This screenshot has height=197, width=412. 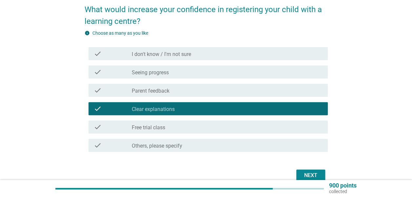 I want to click on button: Next, so click(x=311, y=176).